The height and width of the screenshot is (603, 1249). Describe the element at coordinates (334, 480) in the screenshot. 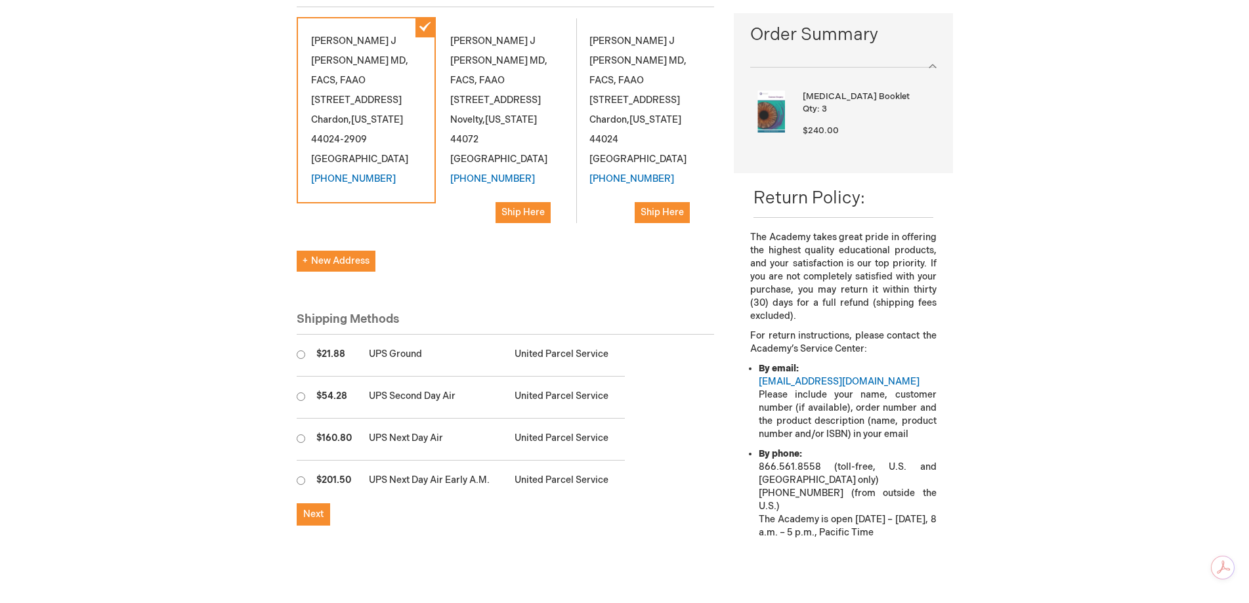

I see `span: $201.50` at that location.